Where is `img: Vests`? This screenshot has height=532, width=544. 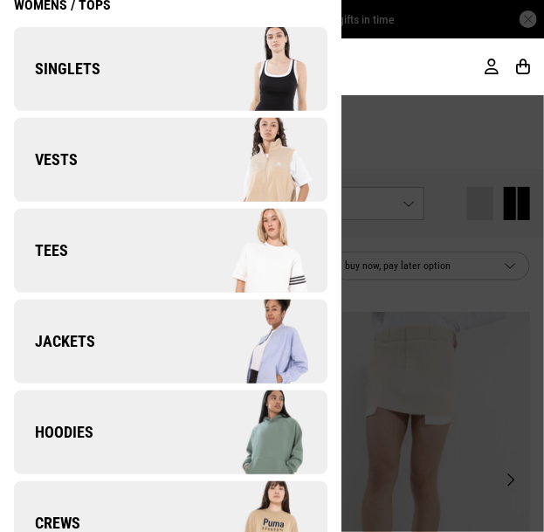
img: Vests is located at coordinates (248, 160).